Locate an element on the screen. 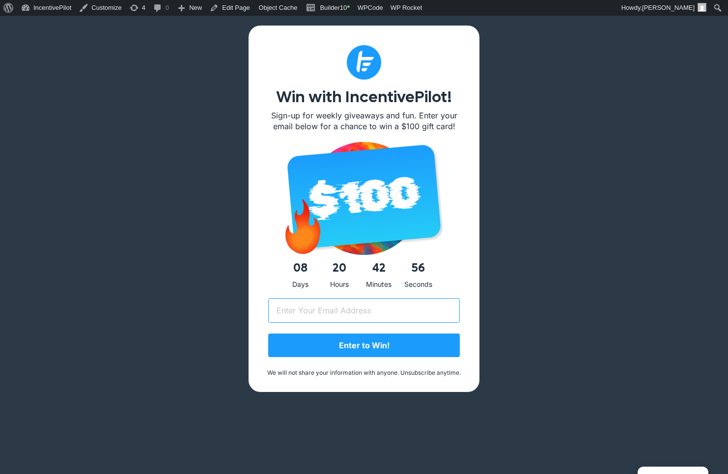 This screenshot has width=728, height=474. p: Sign-up for weekly giveaways and fun. Enter your email below for a chance to win a $100 gift card! is located at coordinates (364, 121).